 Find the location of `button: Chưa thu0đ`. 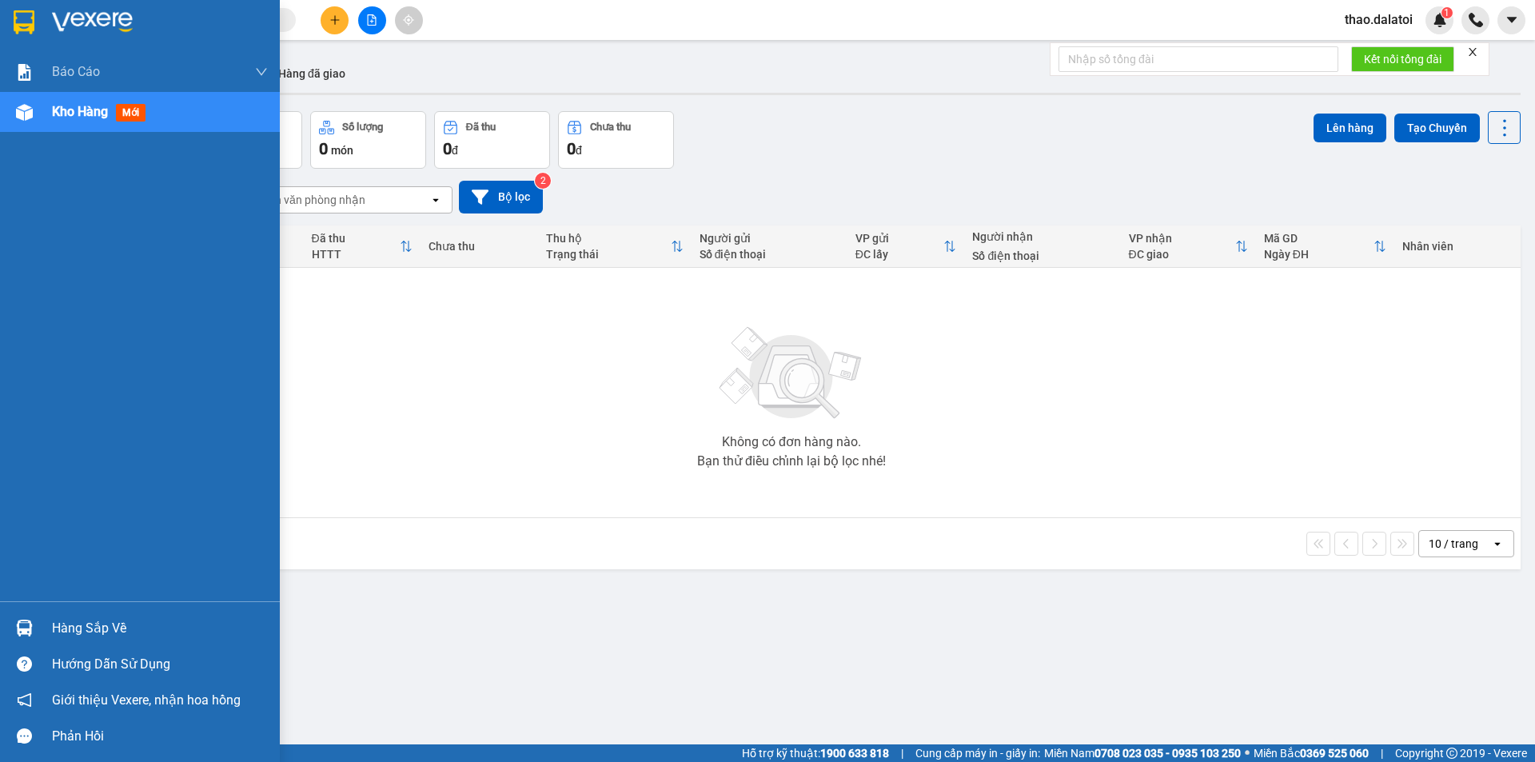

button: Chưa thu0đ is located at coordinates (616, 140).